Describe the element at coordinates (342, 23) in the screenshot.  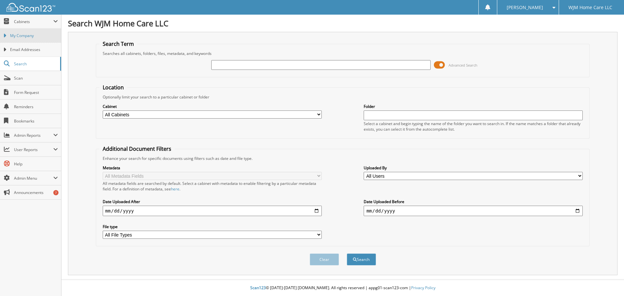
I see `h1: Search WJM Home Care LLC` at that location.